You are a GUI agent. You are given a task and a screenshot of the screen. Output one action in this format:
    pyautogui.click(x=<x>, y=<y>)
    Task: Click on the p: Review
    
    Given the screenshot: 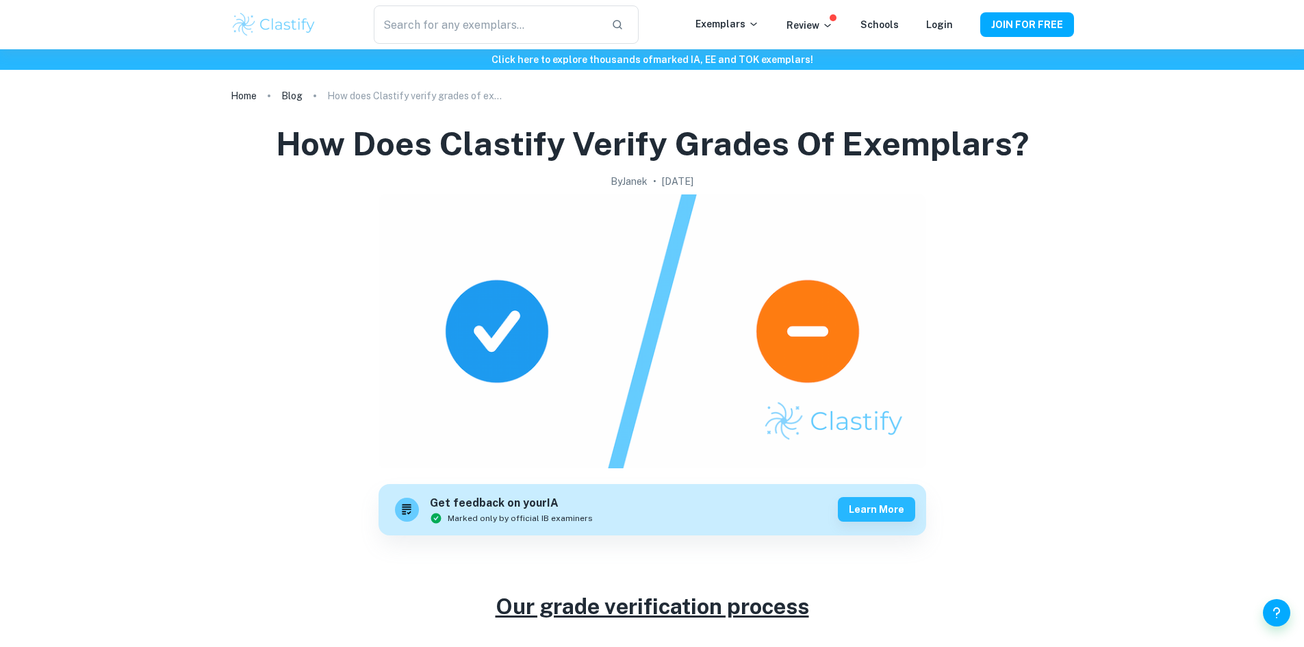 What is the action you would take?
    pyautogui.click(x=810, y=25)
    